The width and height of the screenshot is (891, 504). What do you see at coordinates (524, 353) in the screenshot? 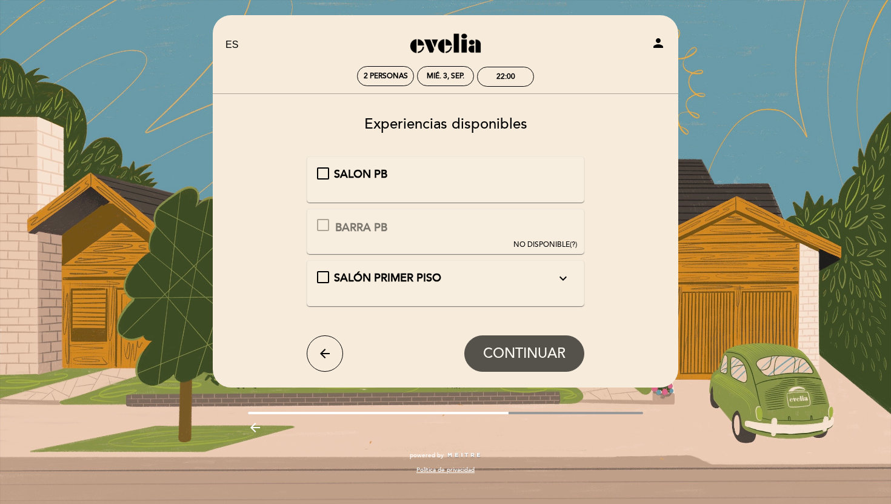
I see `button: CONTINUAR` at bounding box center [524, 353].